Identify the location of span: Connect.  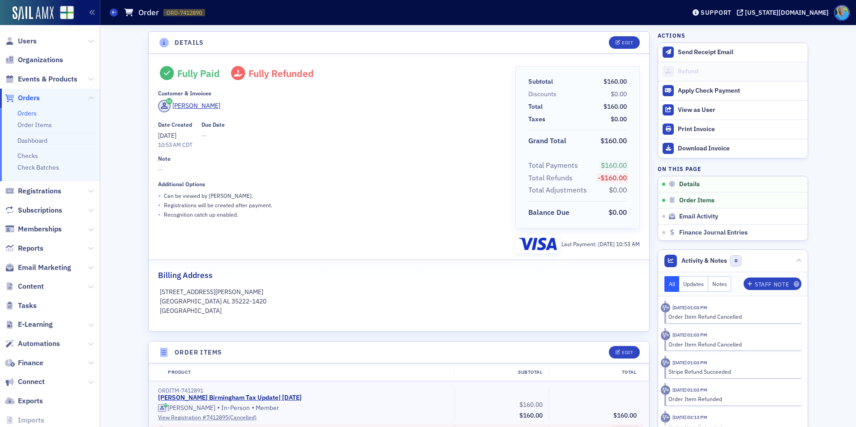
(31, 382).